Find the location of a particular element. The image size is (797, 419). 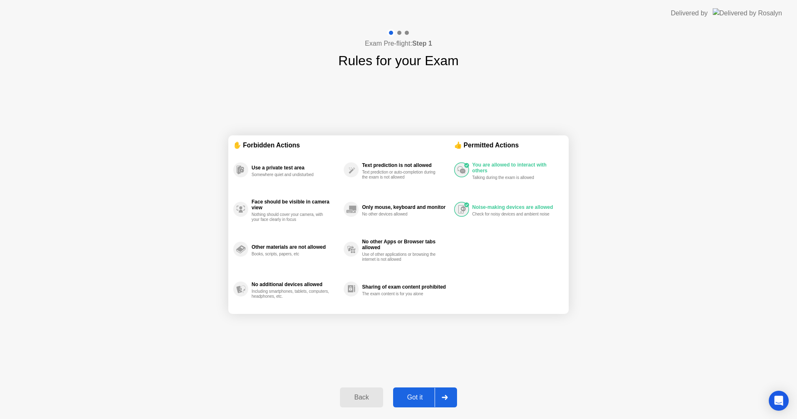

img: Delivered by Rosalyn is located at coordinates (748, 13).